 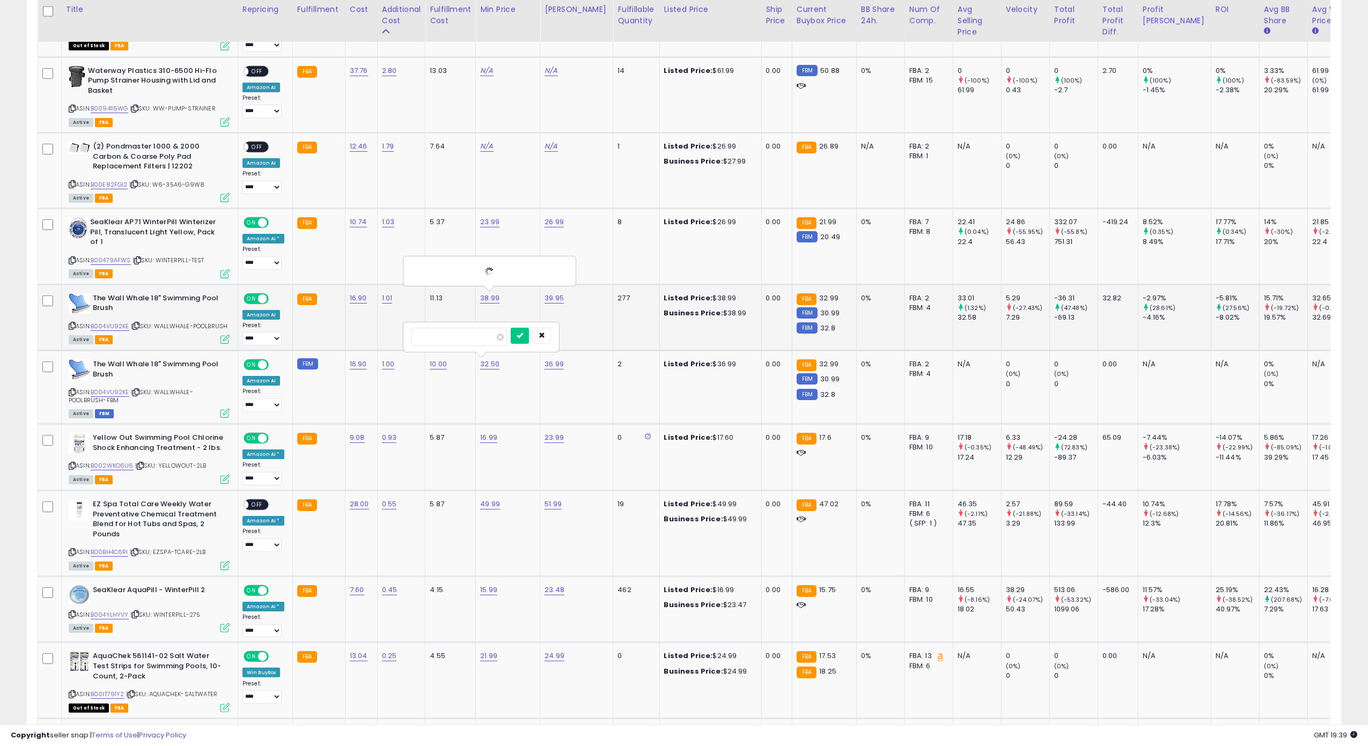 I want to click on div: 8, so click(x=634, y=222).